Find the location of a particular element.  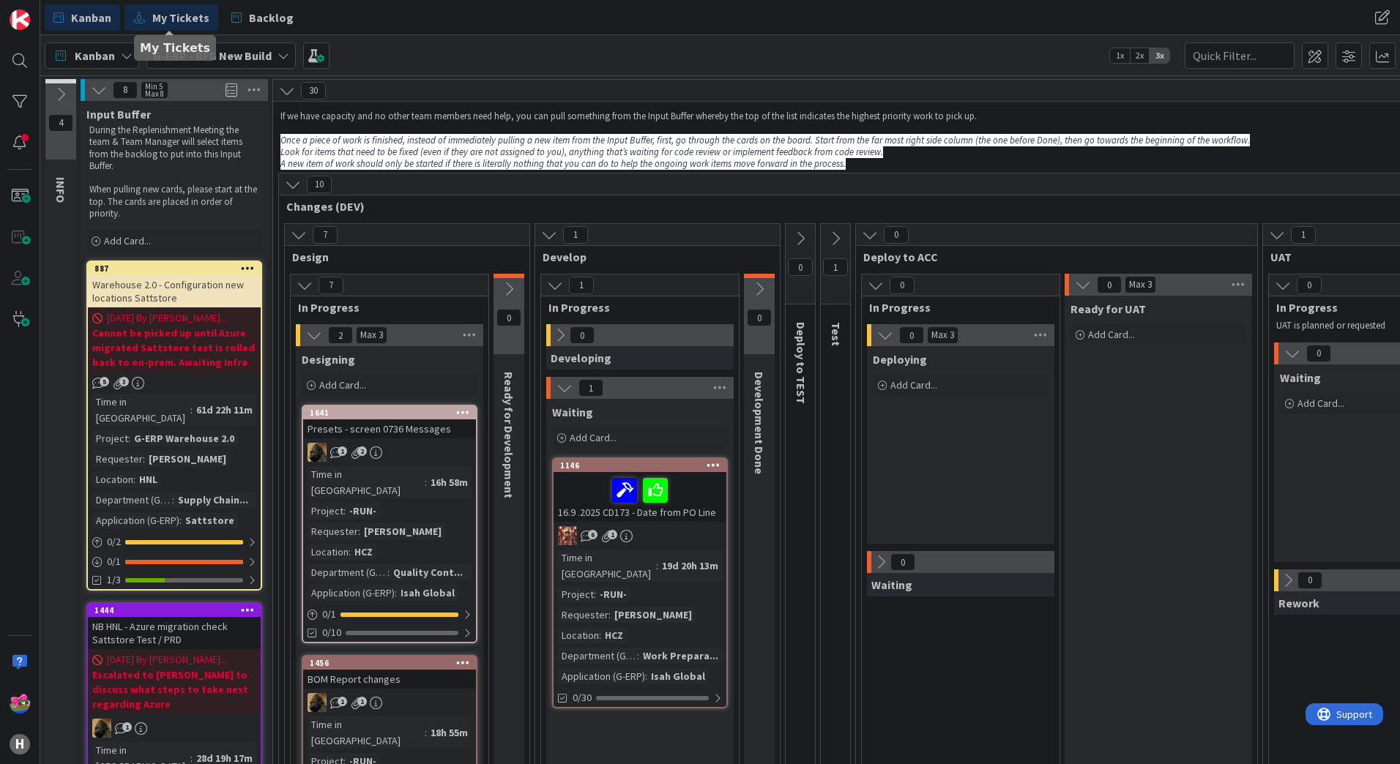

div: 16h 58m is located at coordinates (449, 482).